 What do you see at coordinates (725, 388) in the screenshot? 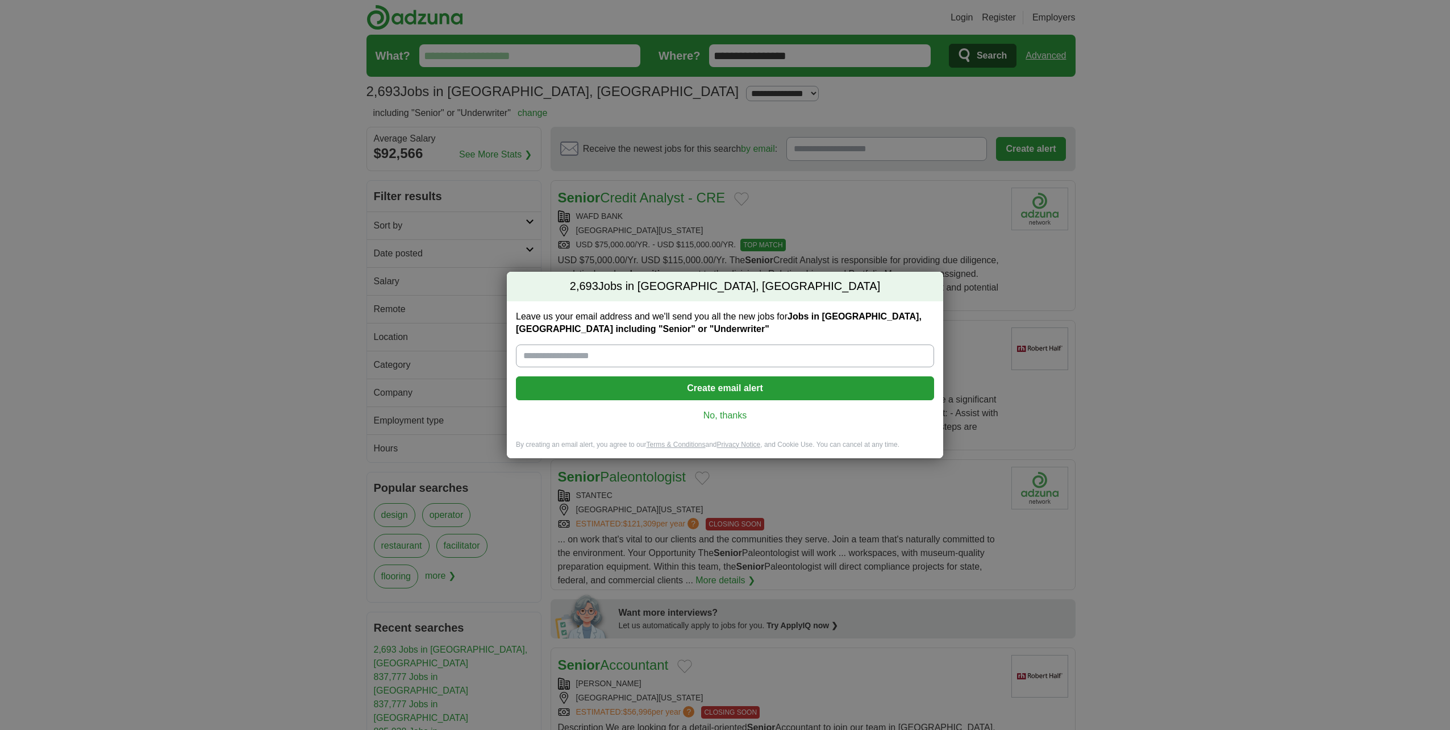
I see `button: Create email alert` at bounding box center [725, 388].